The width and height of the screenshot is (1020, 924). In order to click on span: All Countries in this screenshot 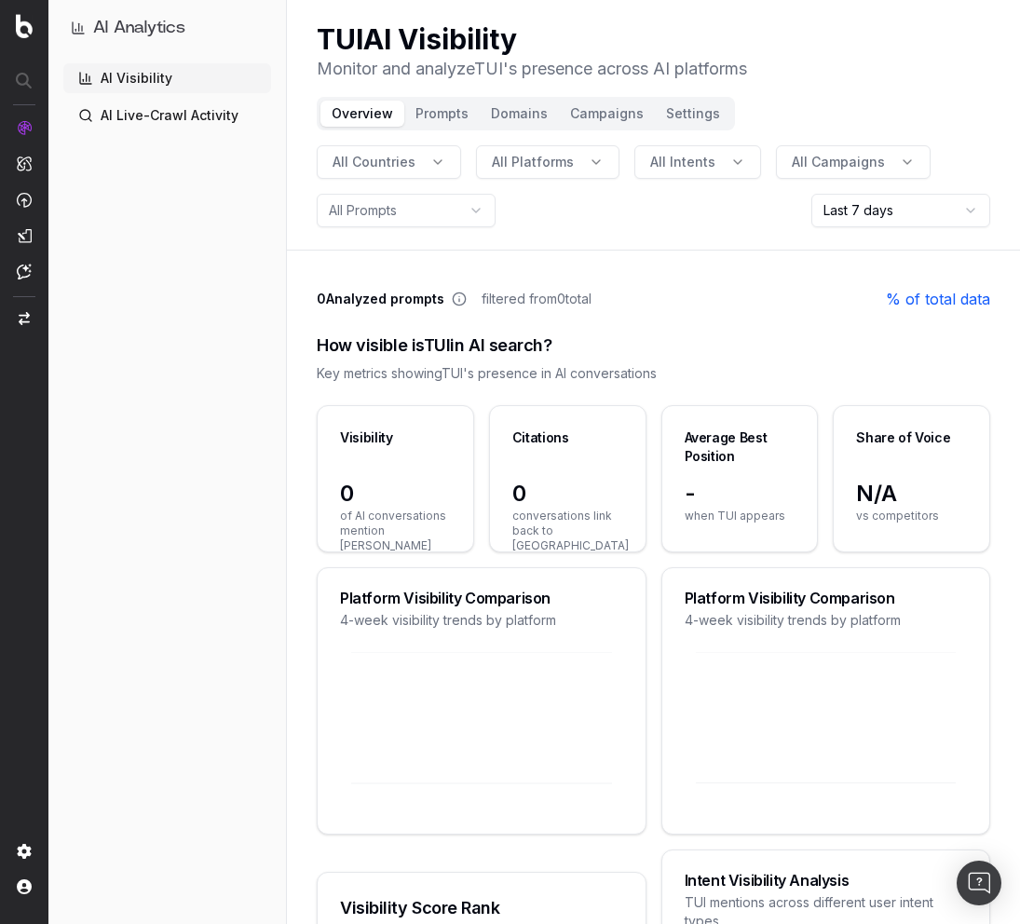, I will do `click(373, 162)`.